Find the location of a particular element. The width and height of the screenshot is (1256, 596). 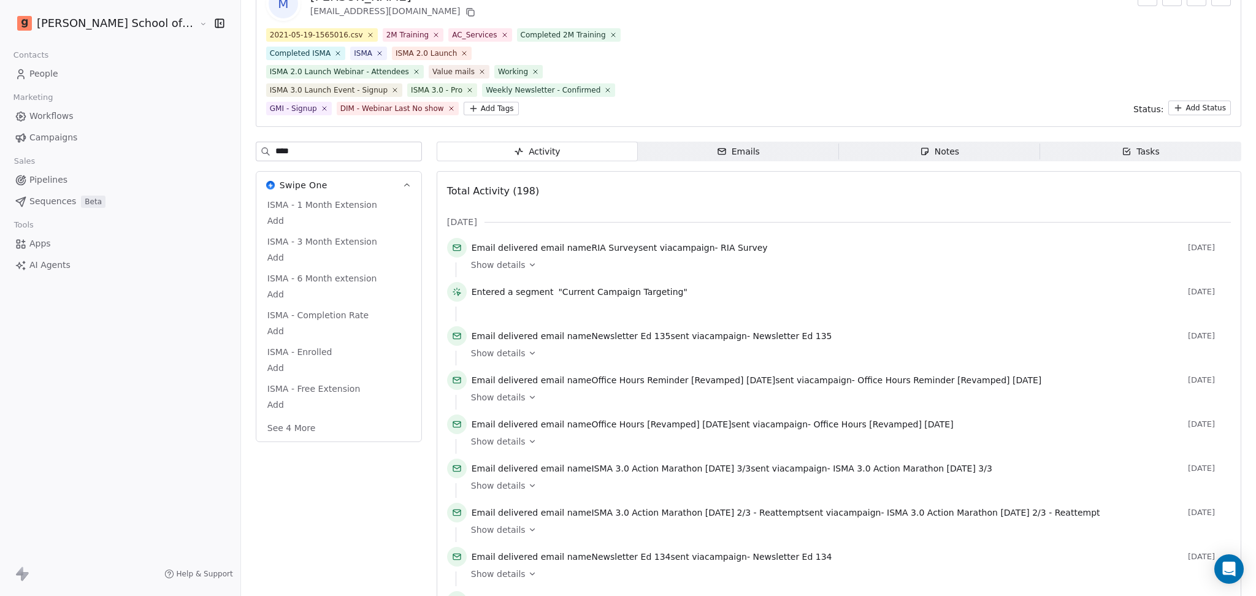

div: ISMA 2.0 Launch Webinar - Attendees is located at coordinates (339, 72).